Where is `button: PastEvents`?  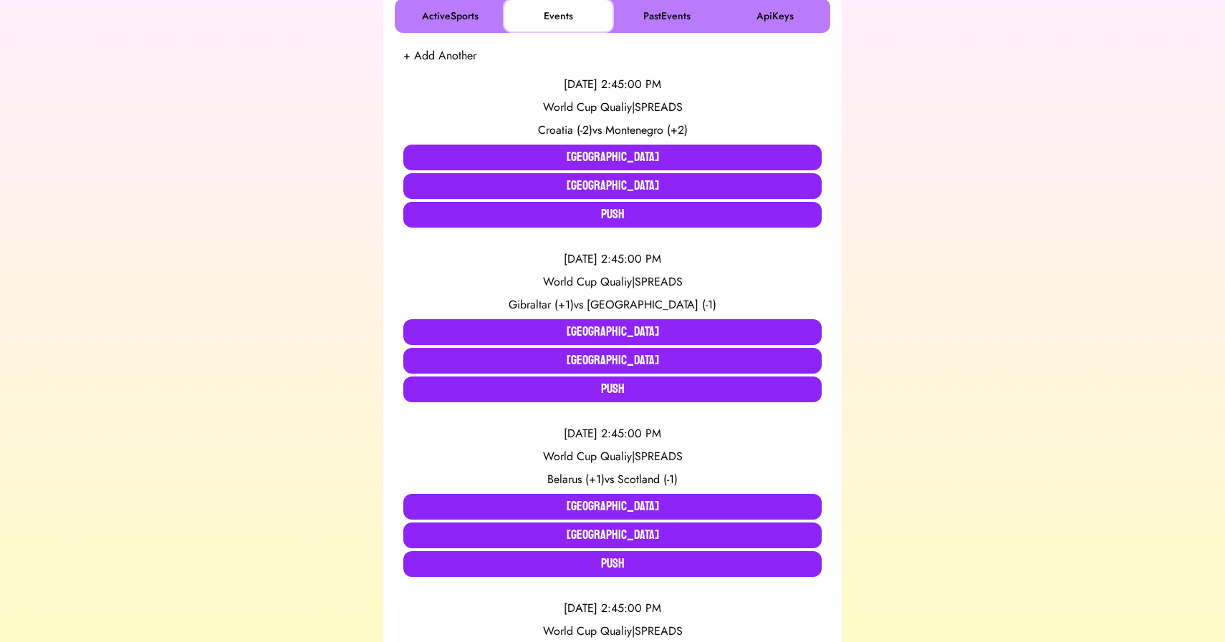 button: PastEvents is located at coordinates (666, 16).